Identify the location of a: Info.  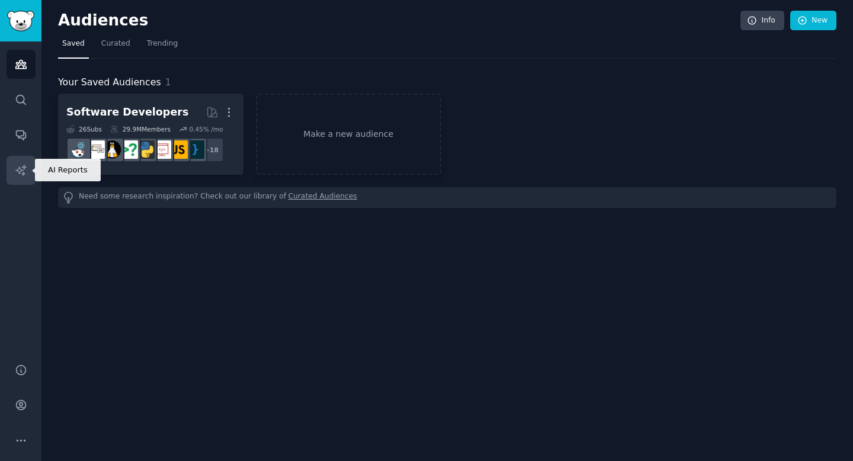
(762, 21).